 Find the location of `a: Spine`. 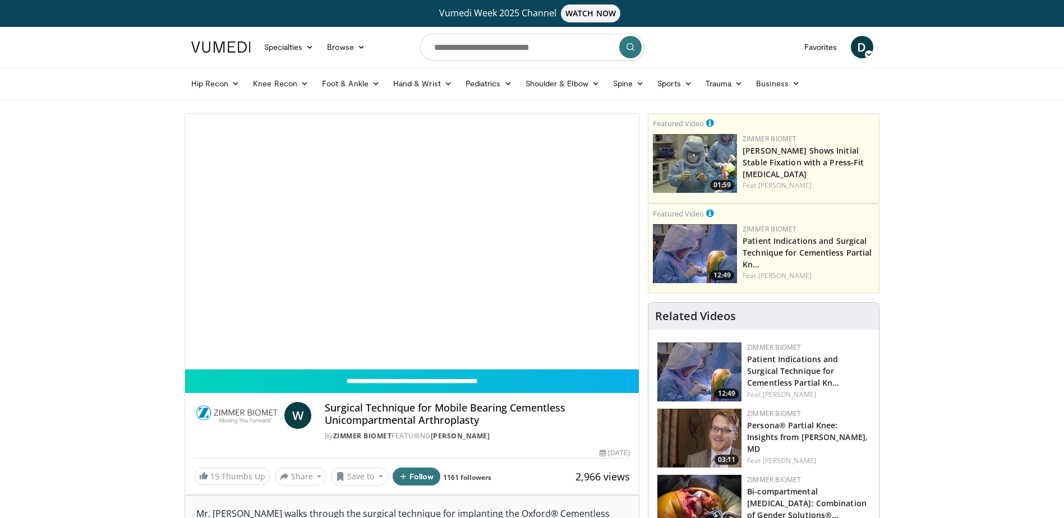

a: Spine is located at coordinates (628, 84).